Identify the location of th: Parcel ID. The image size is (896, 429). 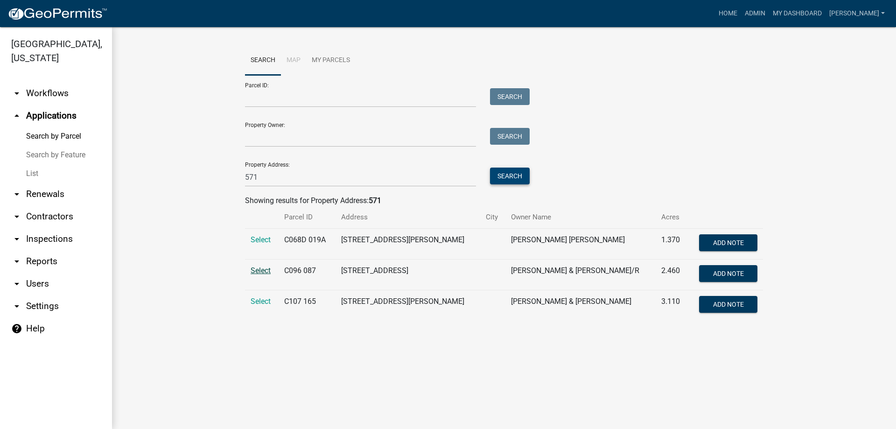
(307, 217).